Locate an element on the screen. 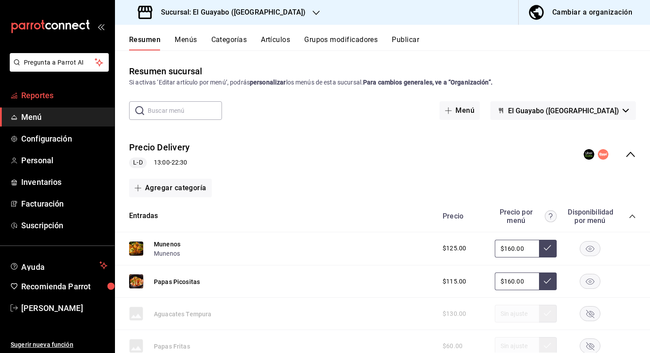 The height and width of the screenshot is (353, 650). span: Pregunta a Parrot AI is located at coordinates (59, 62).